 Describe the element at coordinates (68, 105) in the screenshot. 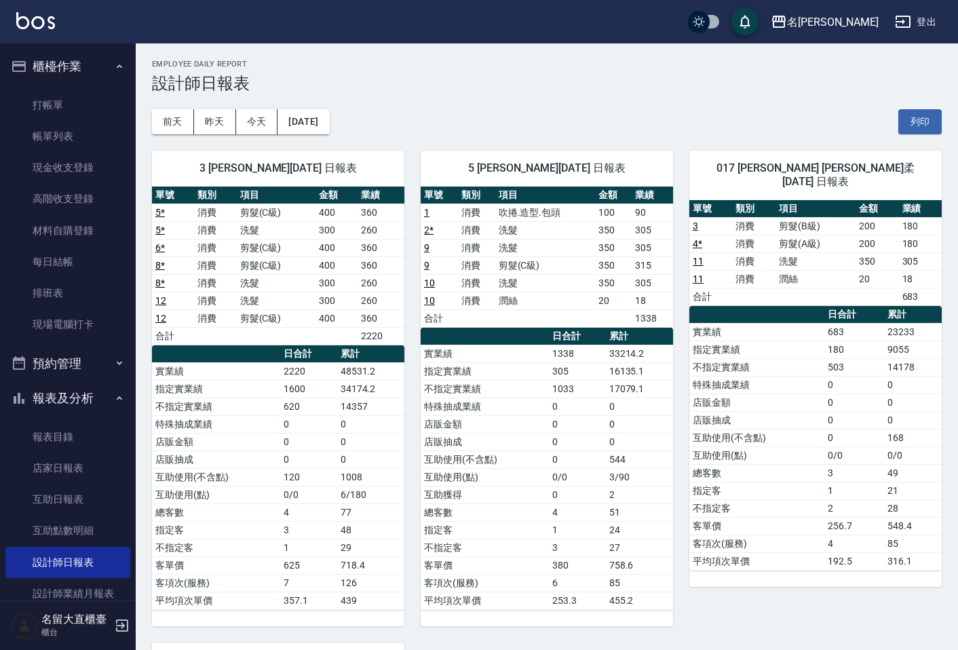

I see `a: 打帳單` at that location.